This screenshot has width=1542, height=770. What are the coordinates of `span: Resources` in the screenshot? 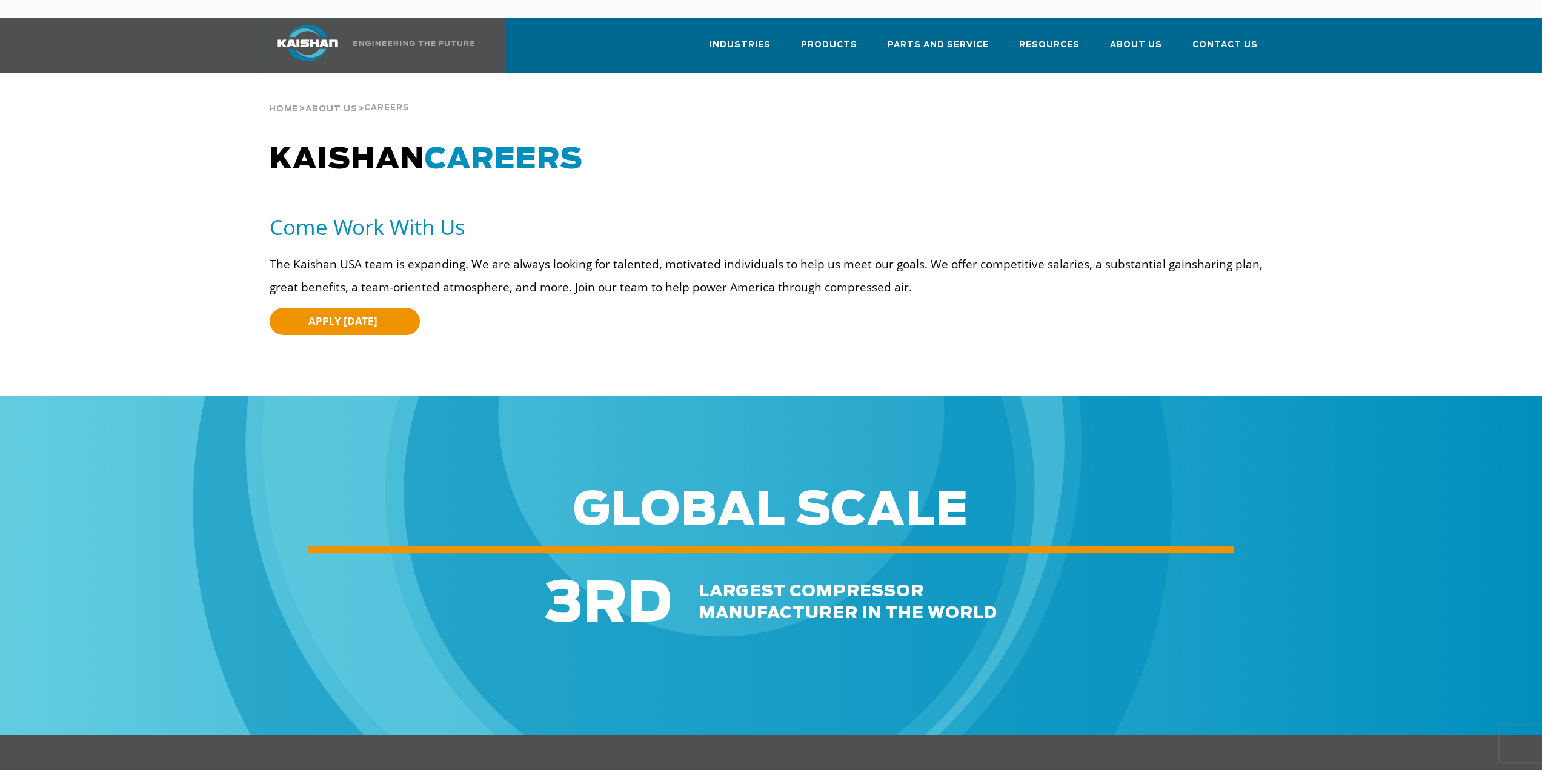 It's located at (1050, 45).